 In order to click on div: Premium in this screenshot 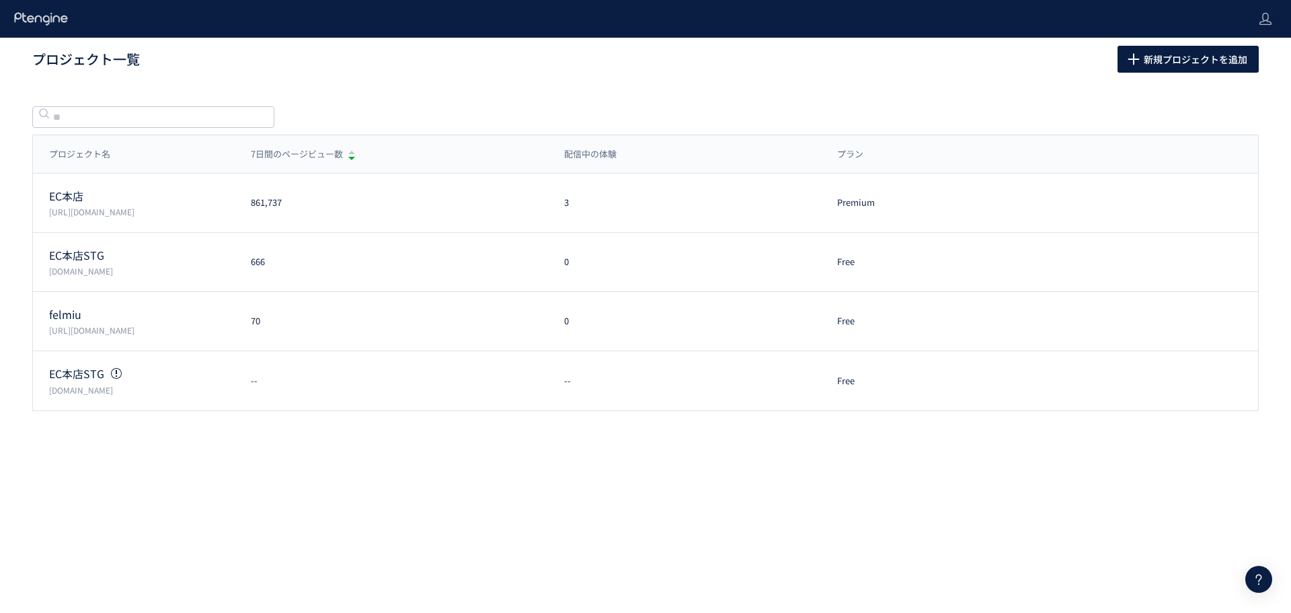, I will do `click(939, 202)`.